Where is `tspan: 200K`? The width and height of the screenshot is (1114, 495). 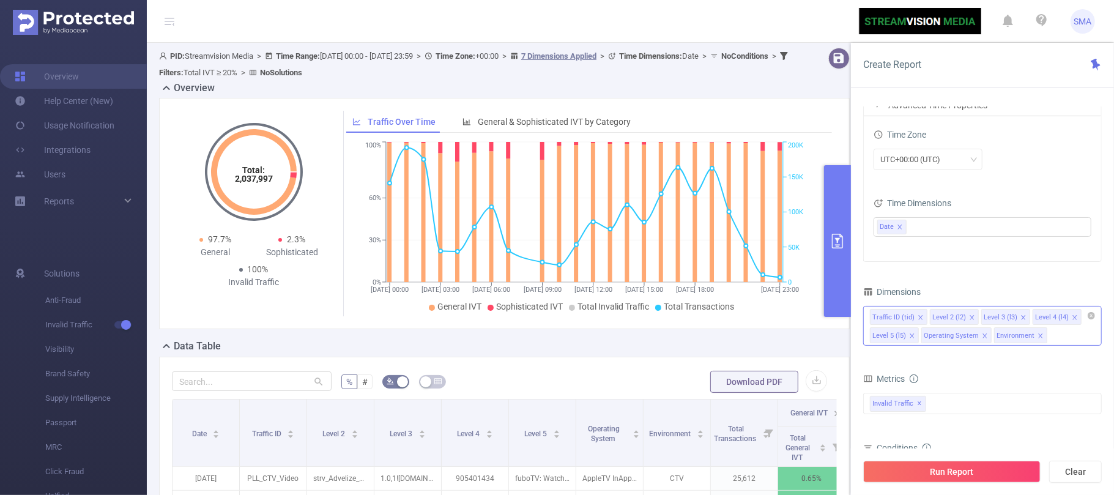
tspan: 200K is located at coordinates (795, 146).